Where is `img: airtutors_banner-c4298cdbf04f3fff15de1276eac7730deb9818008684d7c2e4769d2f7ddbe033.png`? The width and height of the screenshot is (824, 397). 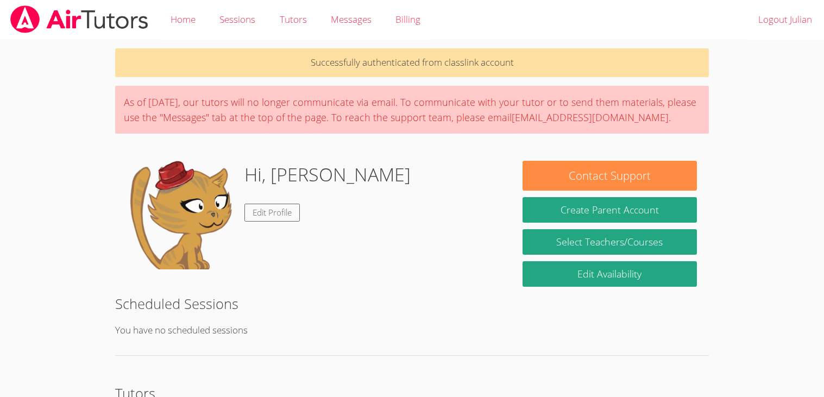 img: airtutors_banner-c4298cdbf04f3fff15de1276eac7730deb9818008684d7c2e4769d2f7ddbe033.png is located at coordinates (79, 19).